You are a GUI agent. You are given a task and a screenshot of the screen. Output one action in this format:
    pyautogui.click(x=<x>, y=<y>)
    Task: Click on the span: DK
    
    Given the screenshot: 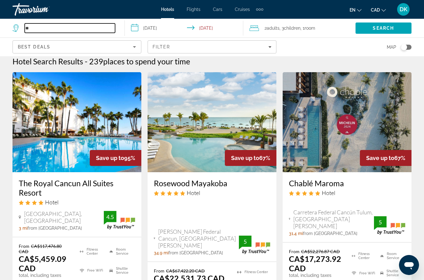 What is the action you would take?
    pyautogui.click(x=403, y=9)
    